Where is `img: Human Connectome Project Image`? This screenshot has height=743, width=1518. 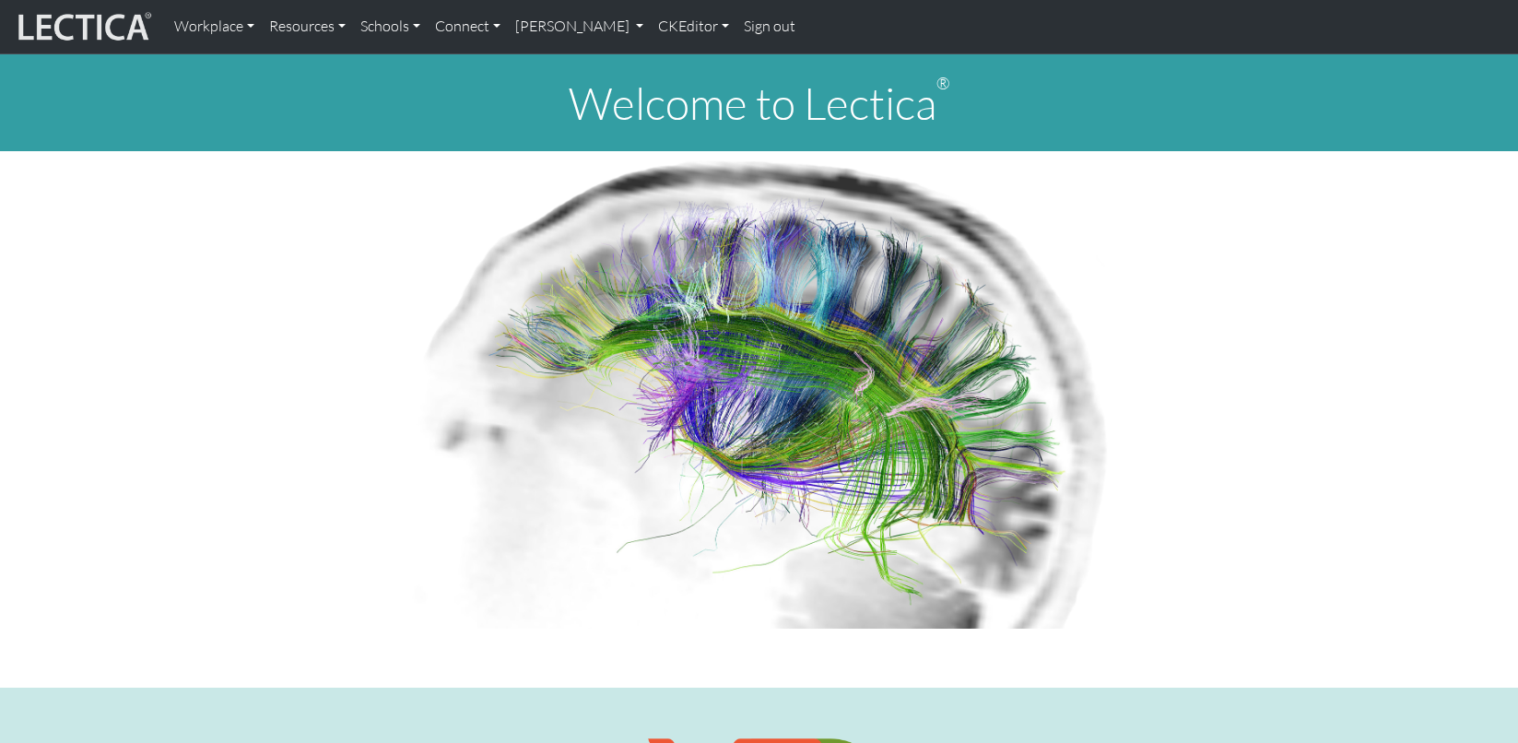
img: Human Connectome Project Image is located at coordinates (759, 390).